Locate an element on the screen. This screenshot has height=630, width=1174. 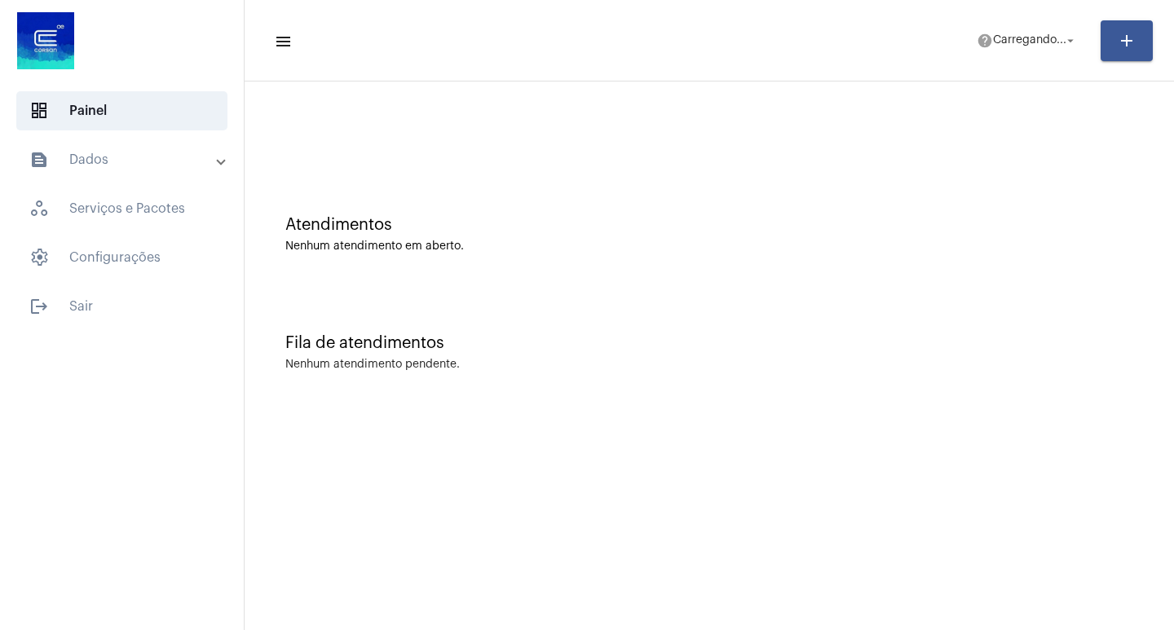
span: Carregando... is located at coordinates (1030, 41).